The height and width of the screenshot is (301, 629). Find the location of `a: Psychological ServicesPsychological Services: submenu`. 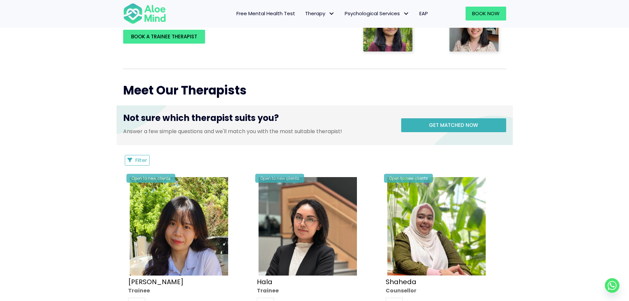

a: Psychological ServicesPsychological Services: submenu is located at coordinates (377, 14).